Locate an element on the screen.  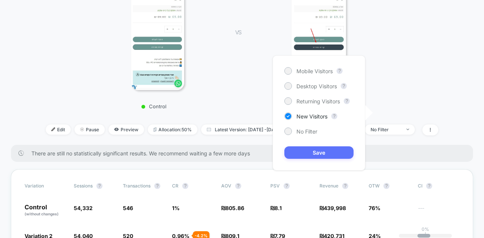
span: There are still no statistically significant results. We recommend waiting a few more days is located at coordinates (244, 153).